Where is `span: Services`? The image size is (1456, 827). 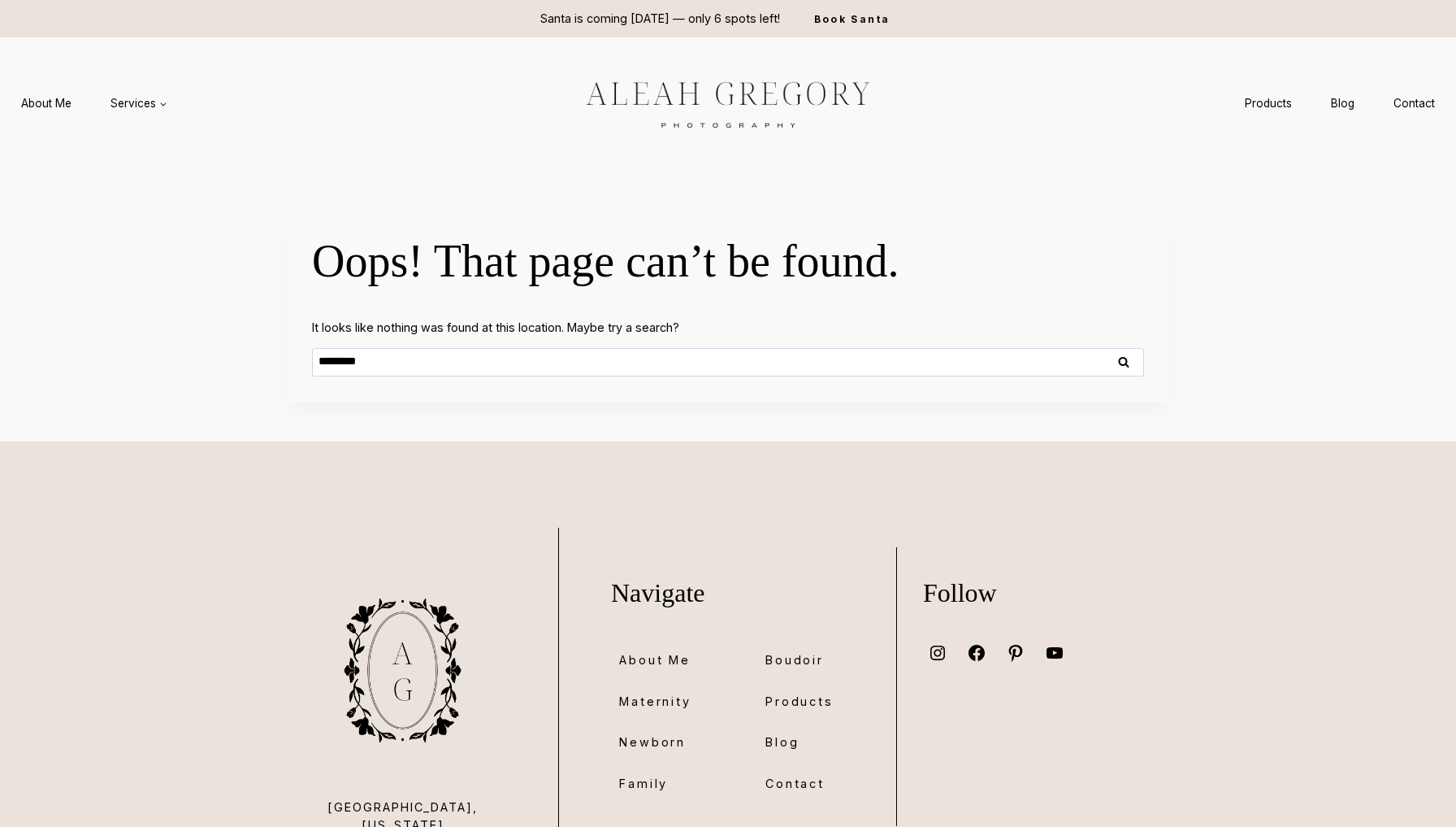
span: Services is located at coordinates (139, 103).